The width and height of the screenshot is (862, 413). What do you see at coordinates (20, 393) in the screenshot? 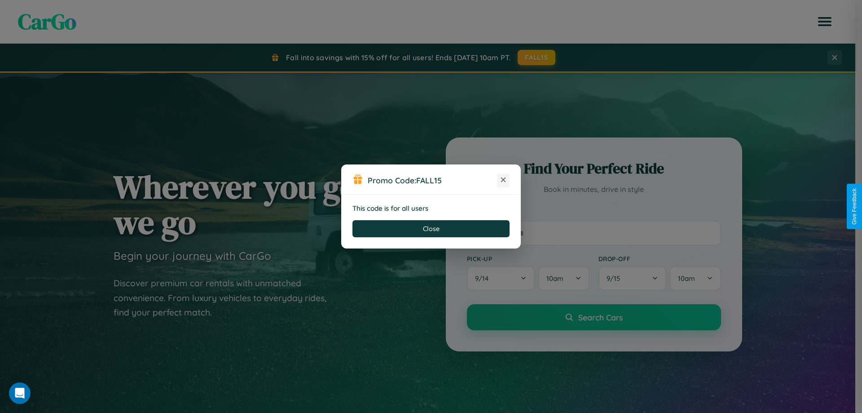
I see `div: Open Intercom Messenger` at bounding box center [20, 393].